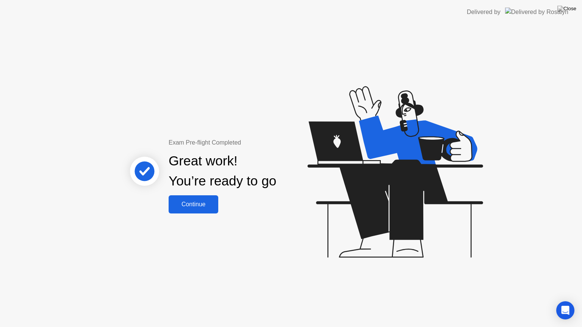 The height and width of the screenshot is (327, 582). I want to click on img: Delivered by Rosalyn, so click(536, 12).